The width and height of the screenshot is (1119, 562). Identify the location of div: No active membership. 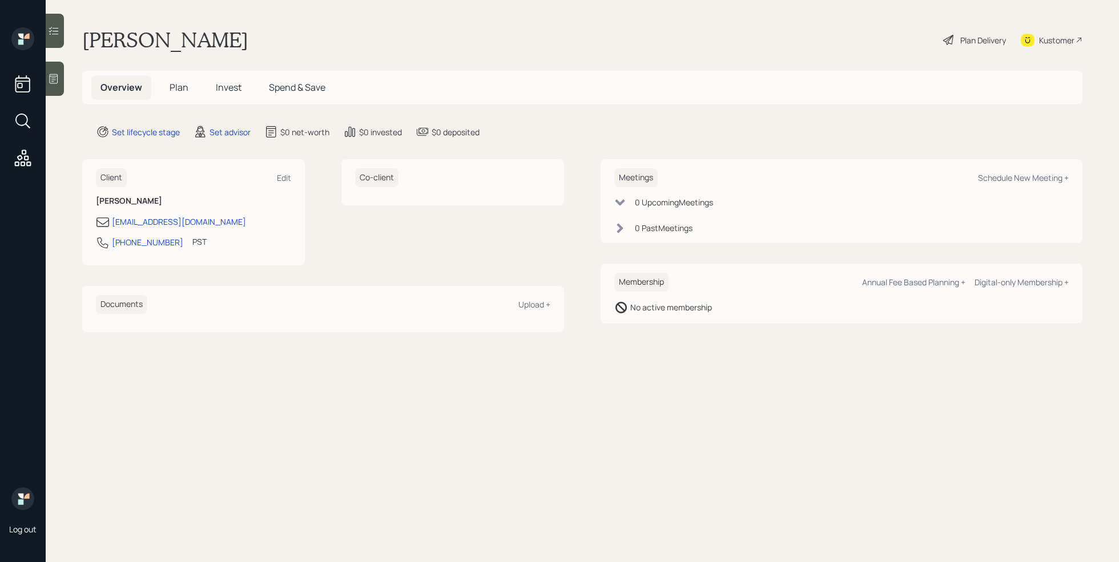
(671, 307).